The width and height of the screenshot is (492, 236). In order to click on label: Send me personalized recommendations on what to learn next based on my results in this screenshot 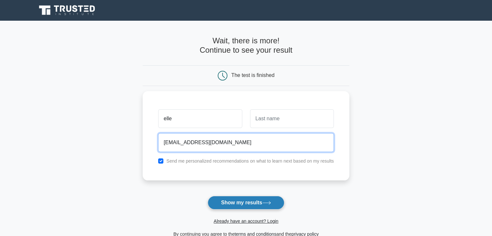, I will do `click(250, 161)`.